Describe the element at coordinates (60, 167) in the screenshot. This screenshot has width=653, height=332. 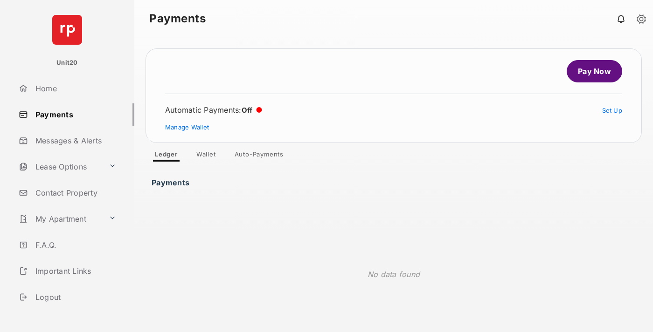
I see `a: Lease Options` at that location.